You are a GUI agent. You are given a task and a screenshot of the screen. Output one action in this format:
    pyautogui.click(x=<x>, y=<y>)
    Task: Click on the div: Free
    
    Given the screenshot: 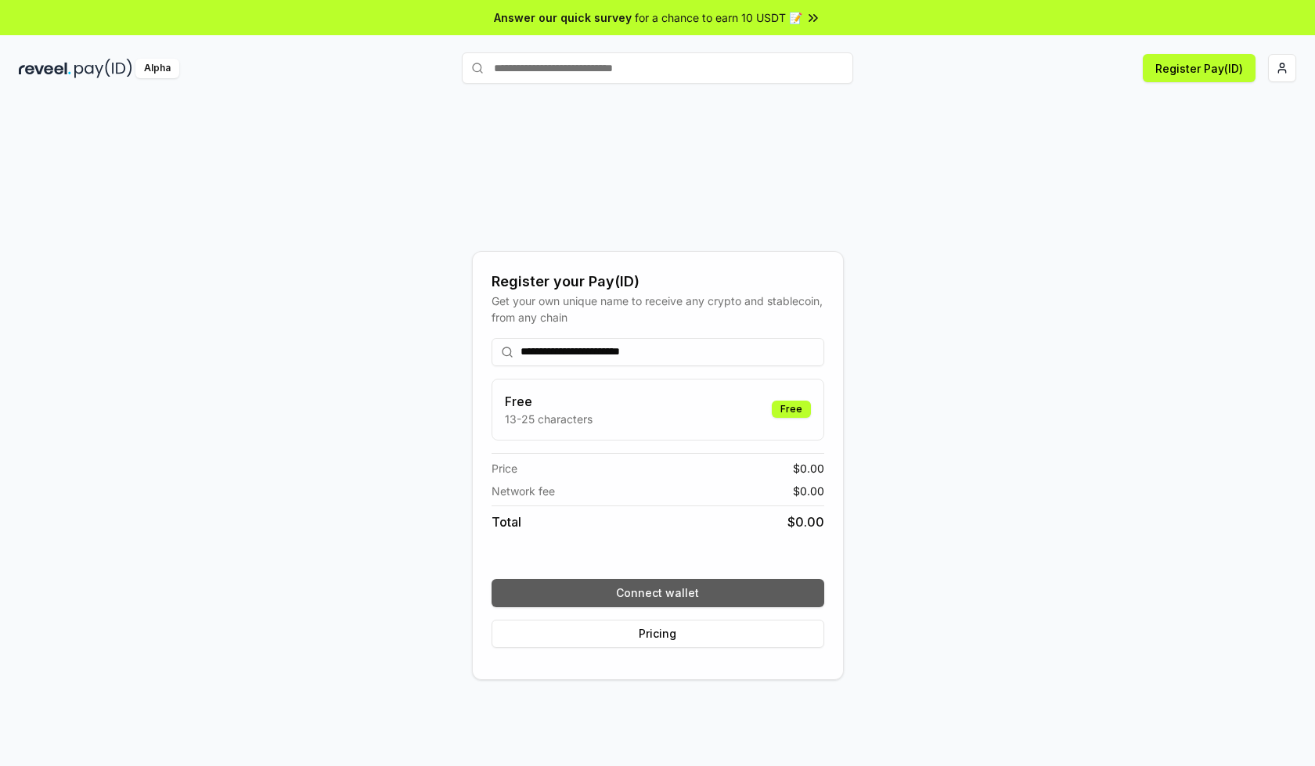 What is the action you would take?
    pyautogui.click(x=792, y=409)
    